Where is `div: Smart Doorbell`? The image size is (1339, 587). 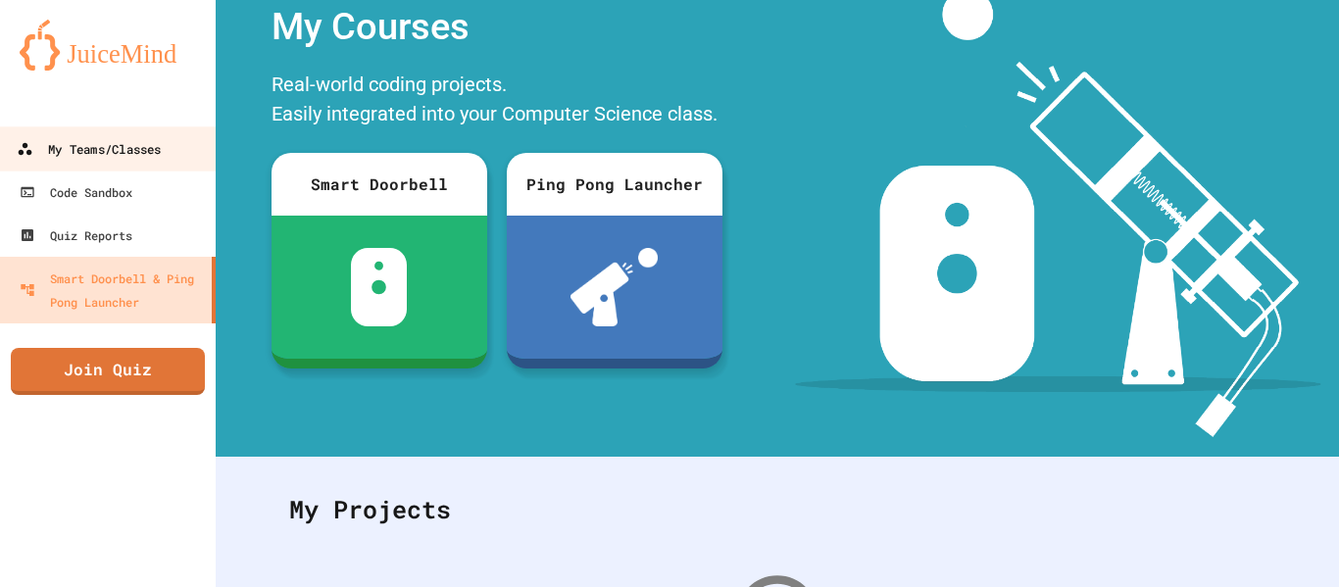 div: Smart Doorbell is located at coordinates (379, 184).